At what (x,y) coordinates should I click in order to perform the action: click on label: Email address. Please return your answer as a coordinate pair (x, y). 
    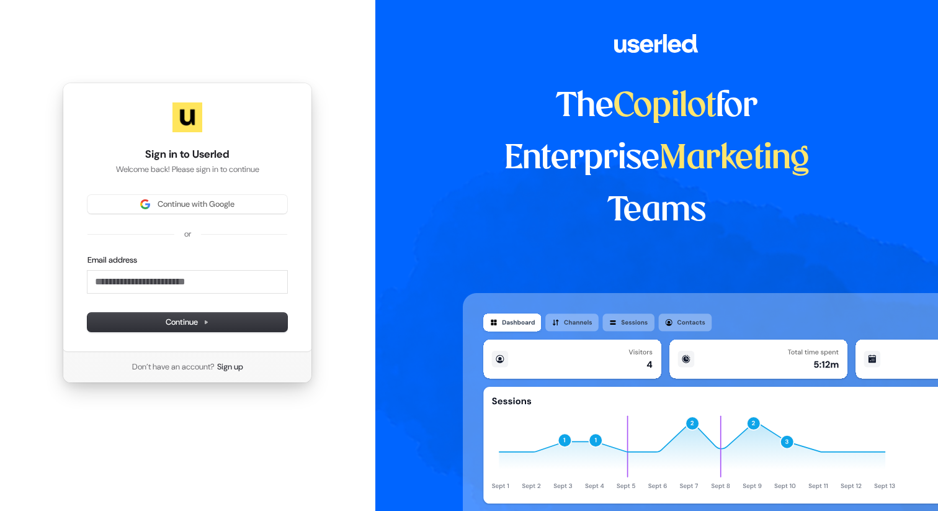
    Looking at the image, I should click on (112, 260).